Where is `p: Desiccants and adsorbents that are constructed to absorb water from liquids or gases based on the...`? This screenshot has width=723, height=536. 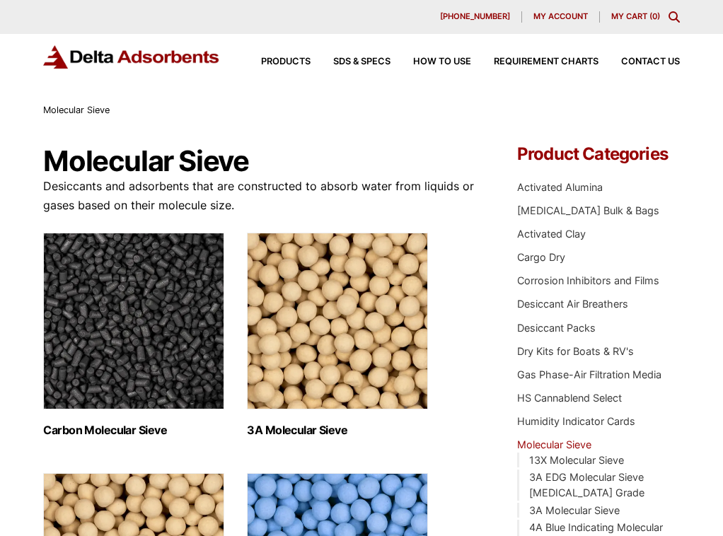
p: Desiccants and adsorbents that are constructed to absorb water from liquids or gases based on the... is located at coordinates (264, 196).